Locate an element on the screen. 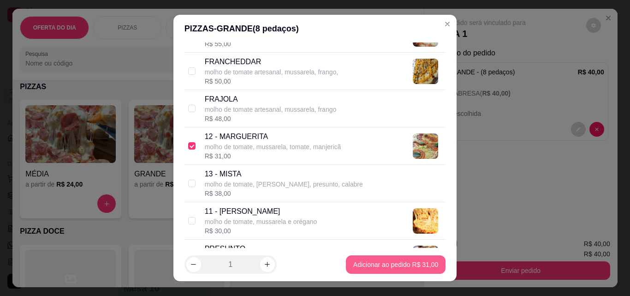  p: molho de tomate, mussarela e orégano is located at coordinates (261, 221).